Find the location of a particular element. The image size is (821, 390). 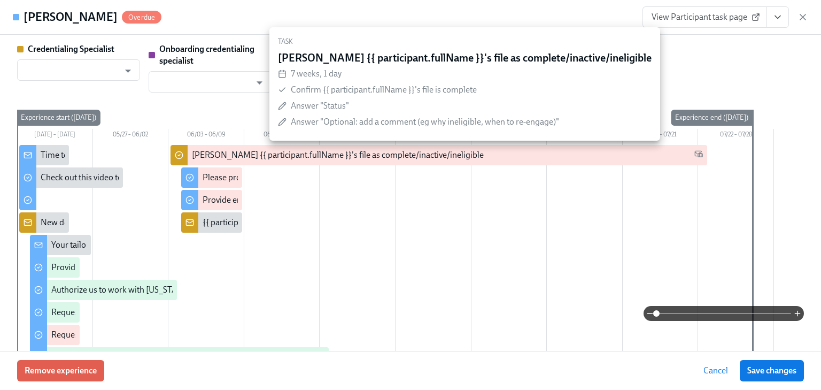

div: {{ participant.fullName }} has answered the questionnaire is located at coordinates (307, 222).